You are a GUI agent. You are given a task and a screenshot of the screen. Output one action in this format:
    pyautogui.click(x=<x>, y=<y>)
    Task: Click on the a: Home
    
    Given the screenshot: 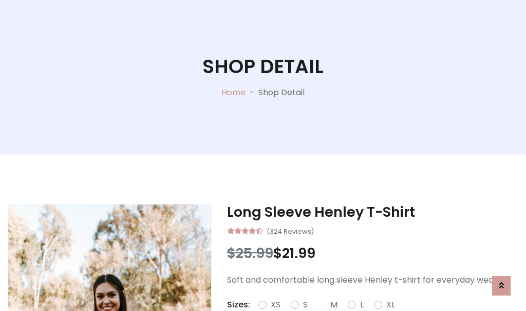 What is the action you would take?
    pyautogui.click(x=233, y=92)
    